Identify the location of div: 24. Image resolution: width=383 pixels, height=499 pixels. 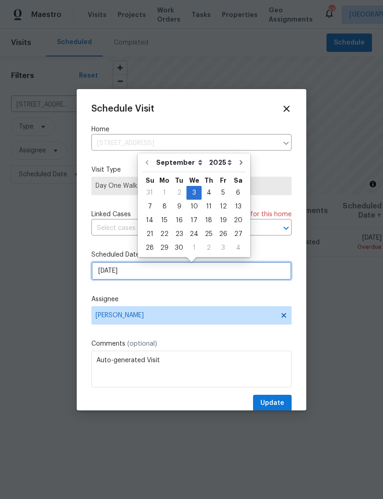
(194, 234).